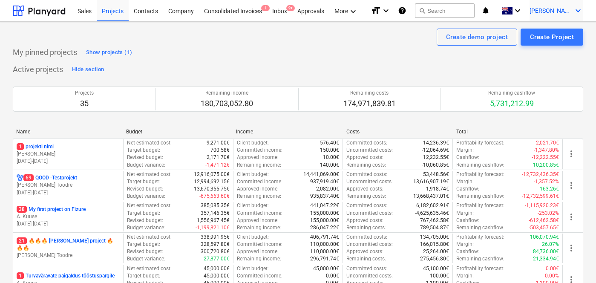 The image size is (596, 283). I want to click on p: 700.58€, so click(220, 150).